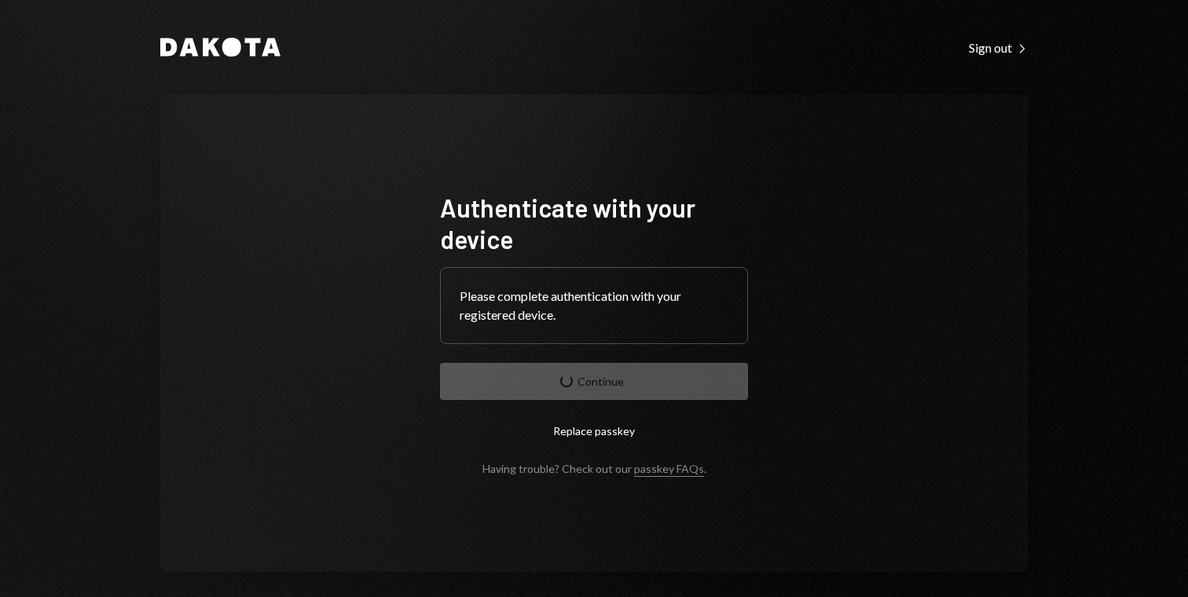 This screenshot has height=597, width=1188. What do you see at coordinates (594, 306) in the screenshot?
I see `div: Please complete authentication with your registered device.` at bounding box center [594, 306].